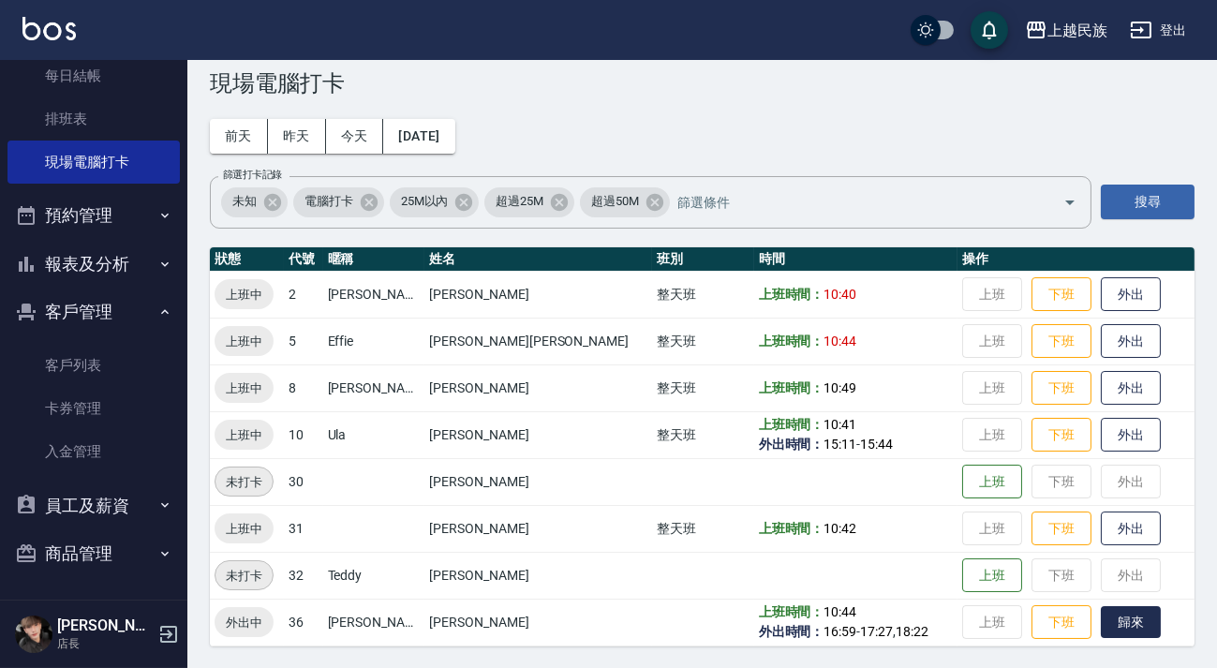 The height and width of the screenshot is (668, 1217). What do you see at coordinates (374, 259) in the screenshot?
I see `th: 暱稱` at bounding box center [374, 259].